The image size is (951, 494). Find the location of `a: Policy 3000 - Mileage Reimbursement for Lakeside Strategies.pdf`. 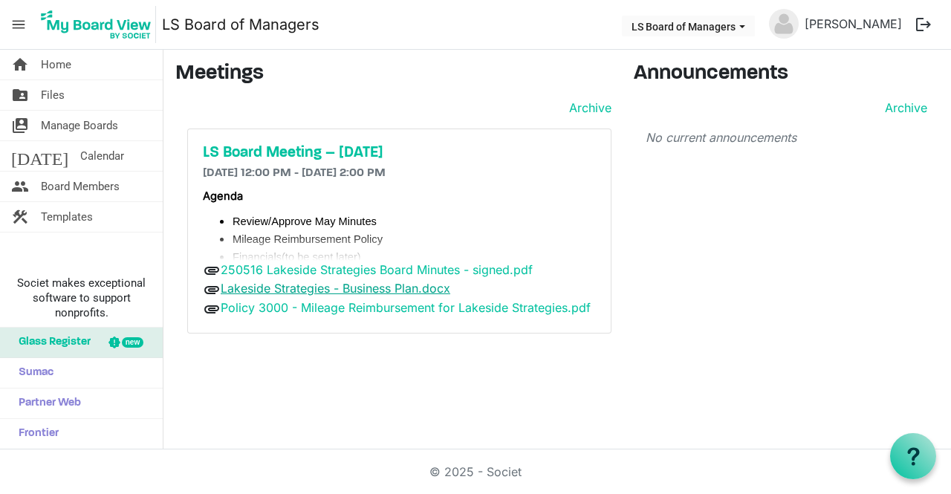

a: Policy 3000 - Mileage Reimbursement for Lakeside Strategies.pdf is located at coordinates (405, 307).